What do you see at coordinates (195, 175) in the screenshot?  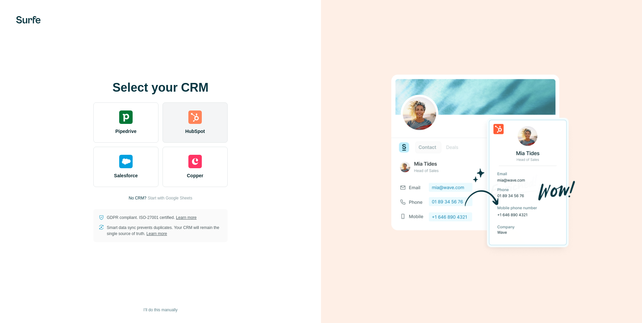 I see `span: Copper` at bounding box center [195, 175].